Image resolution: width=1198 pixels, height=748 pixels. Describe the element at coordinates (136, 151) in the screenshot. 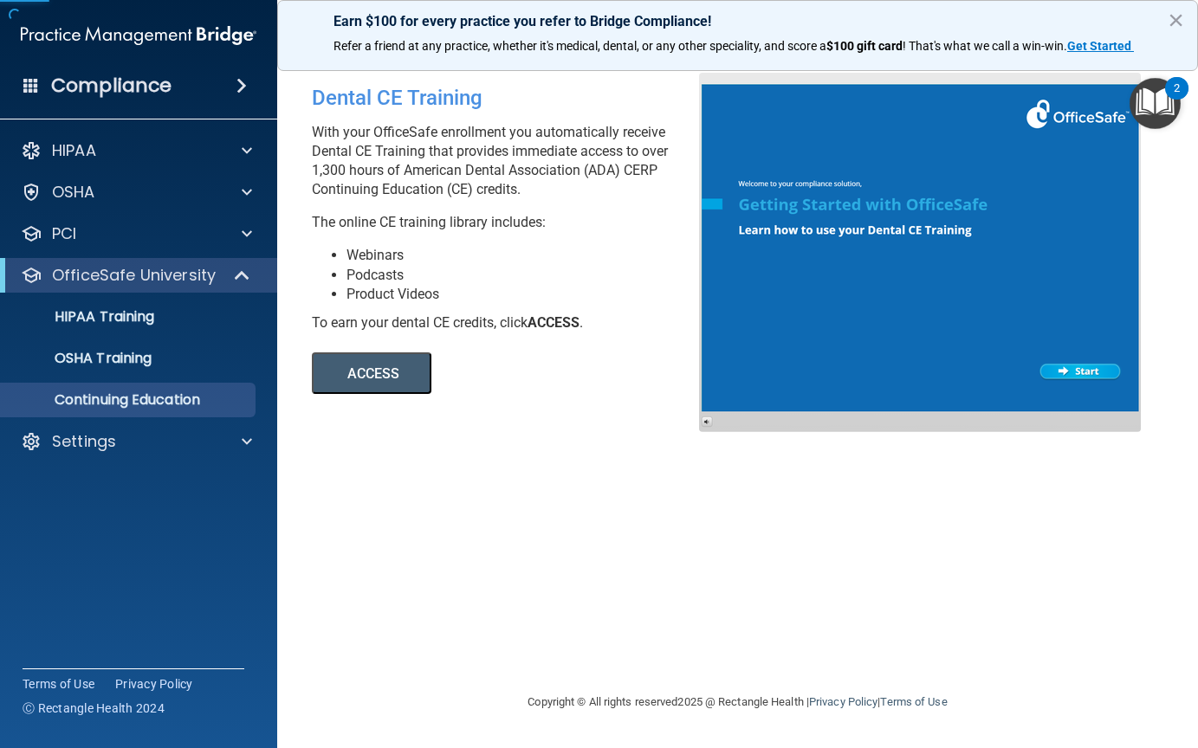

I see `a: HIPAA` at that location.